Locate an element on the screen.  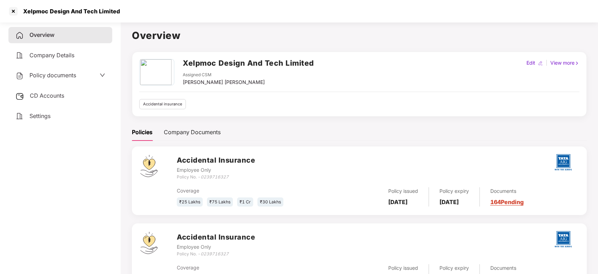
div: ₹1 Cr is located at coordinates (245, 202).